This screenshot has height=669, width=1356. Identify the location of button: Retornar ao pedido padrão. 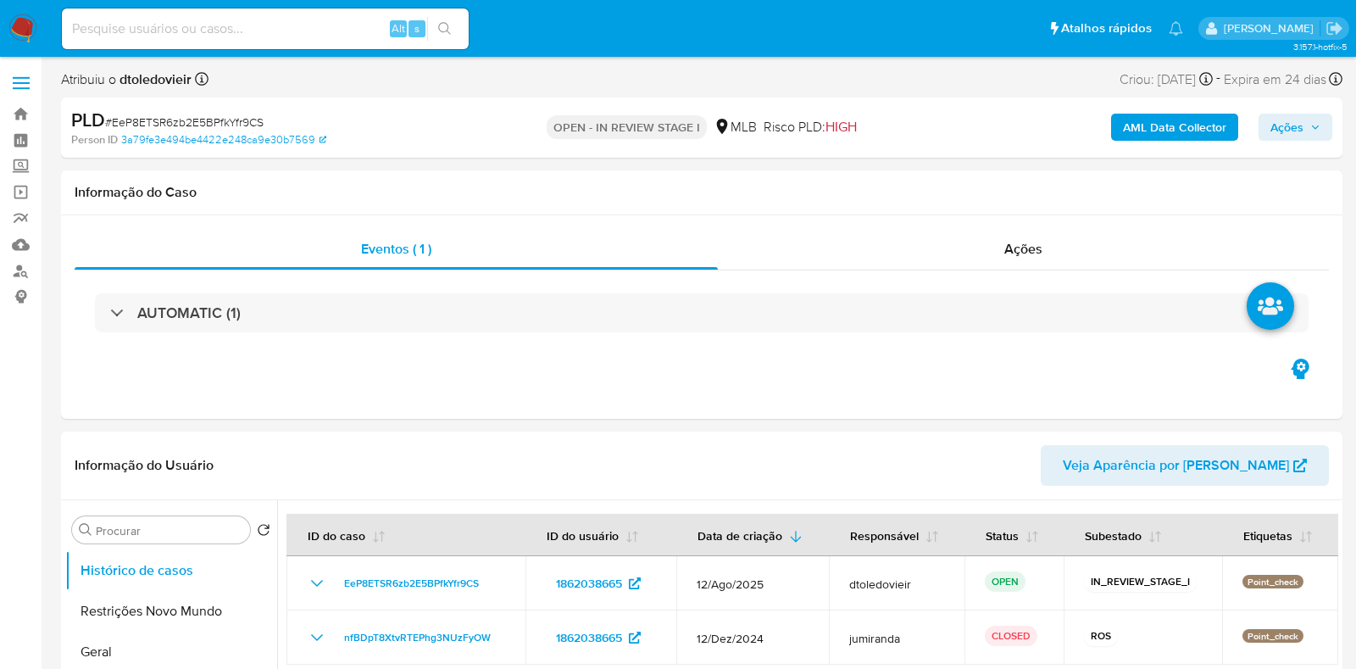
(264, 532).